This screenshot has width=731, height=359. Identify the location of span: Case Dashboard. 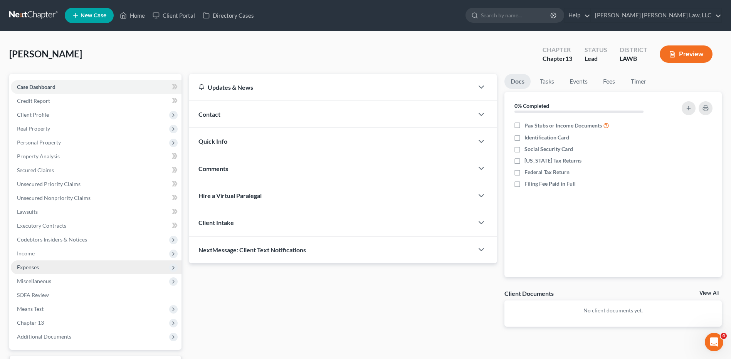
(36, 87).